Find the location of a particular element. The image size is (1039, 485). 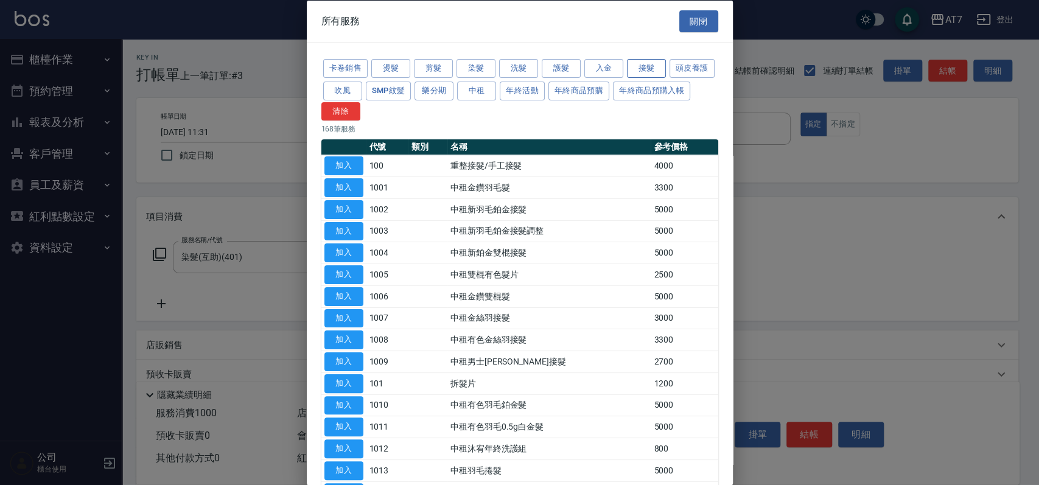

button: 年終商品預購入帳 is located at coordinates (651, 90).